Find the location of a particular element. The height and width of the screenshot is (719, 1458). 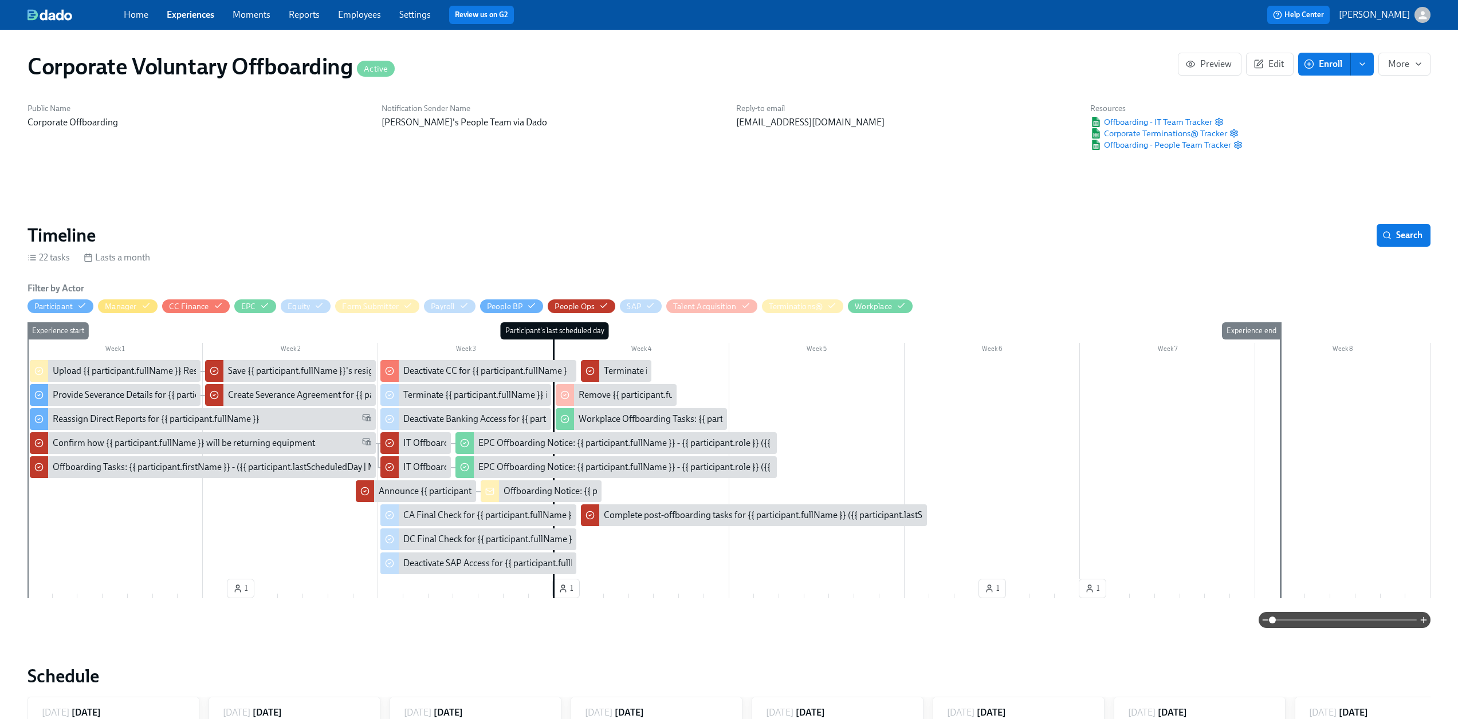

button: People Ops is located at coordinates (581, 306).